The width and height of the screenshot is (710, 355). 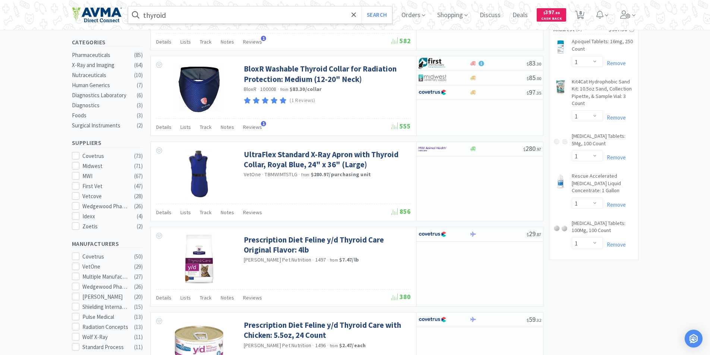 What do you see at coordinates (107, 42) in the screenshot?
I see `h5: Categories` at bounding box center [107, 42].